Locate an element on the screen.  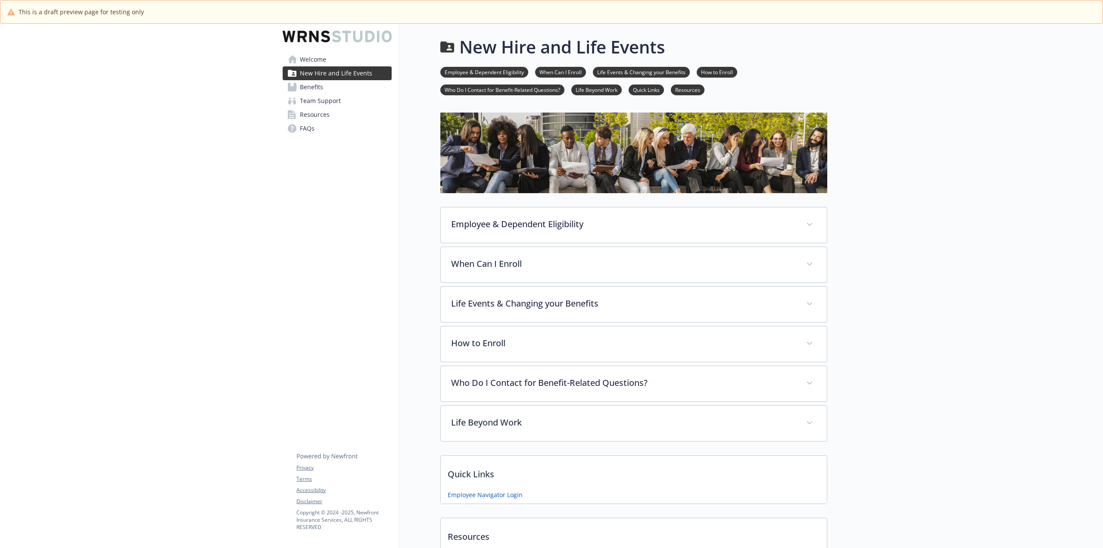
a: New Hire and Life Events is located at coordinates (337, 73).